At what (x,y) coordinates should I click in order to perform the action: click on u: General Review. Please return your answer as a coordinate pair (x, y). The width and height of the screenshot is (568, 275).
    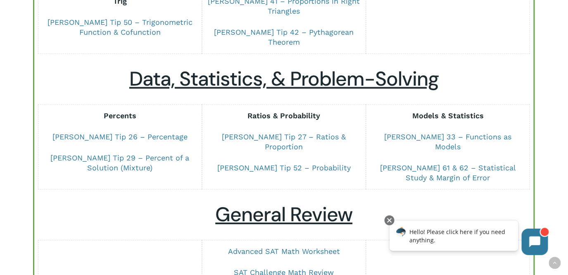
    Looking at the image, I should click on (284, 214).